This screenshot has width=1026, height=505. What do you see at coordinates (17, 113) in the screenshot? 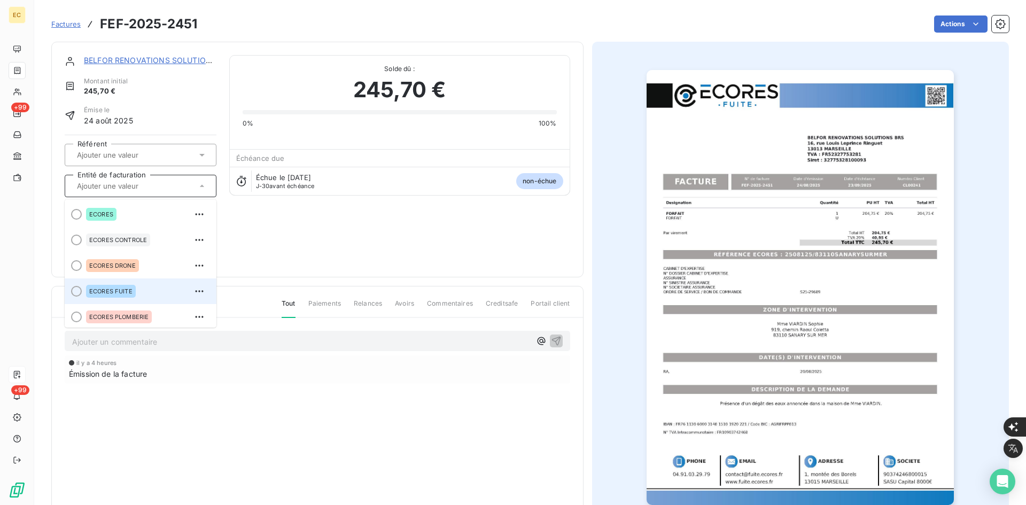
I see `a: +99` at bounding box center [17, 113].